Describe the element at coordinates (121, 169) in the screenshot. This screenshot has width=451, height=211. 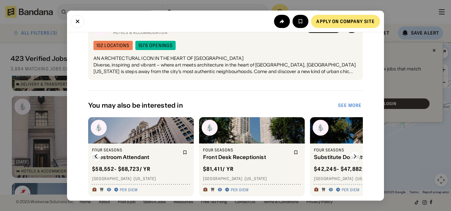
I see `div: $ 58,552 - $68,723 / yr` at that location.